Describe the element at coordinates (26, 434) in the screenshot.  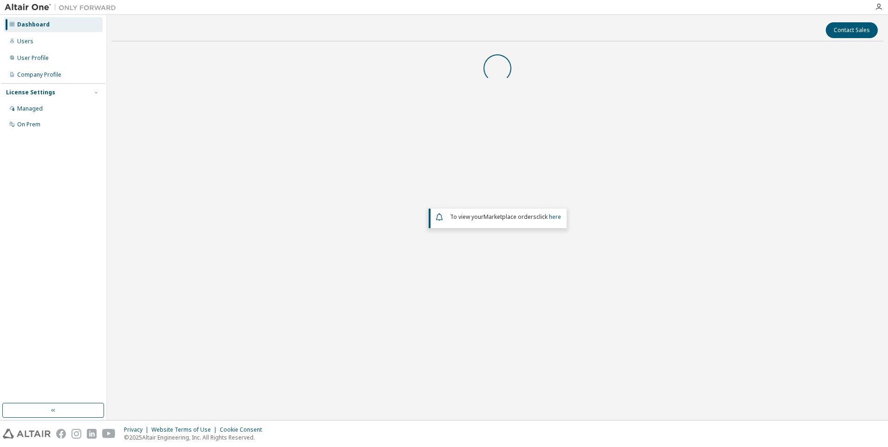
I see `img: altair_logo.svg` at that location.